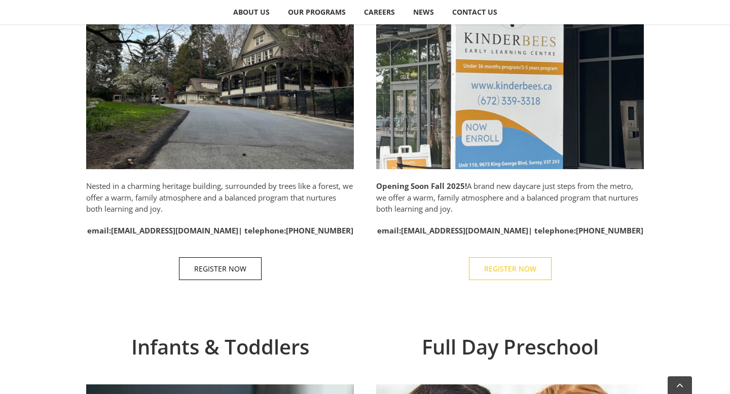  What do you see at coordinates (475, 12) in the screenshot?
I see `a: CONTACT US` at bounding box center [475, 12].